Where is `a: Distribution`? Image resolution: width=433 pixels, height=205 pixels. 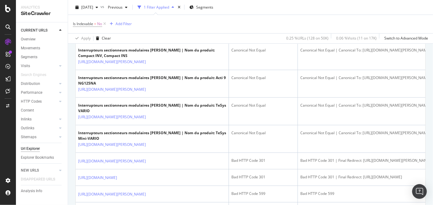 a: Distribution is located at coordinates (39, 84).